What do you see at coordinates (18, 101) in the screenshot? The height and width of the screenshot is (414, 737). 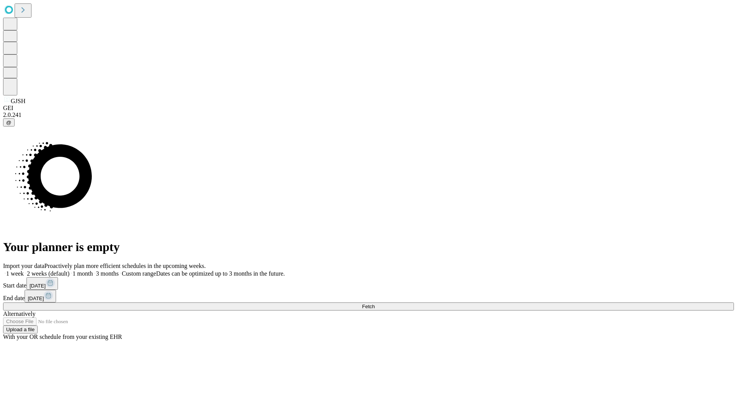 I see `span: GJSH` at bounding box center [18, 101].